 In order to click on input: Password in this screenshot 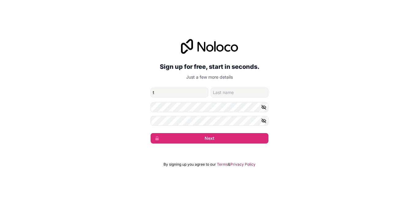, I will do `click(210, 107)`.